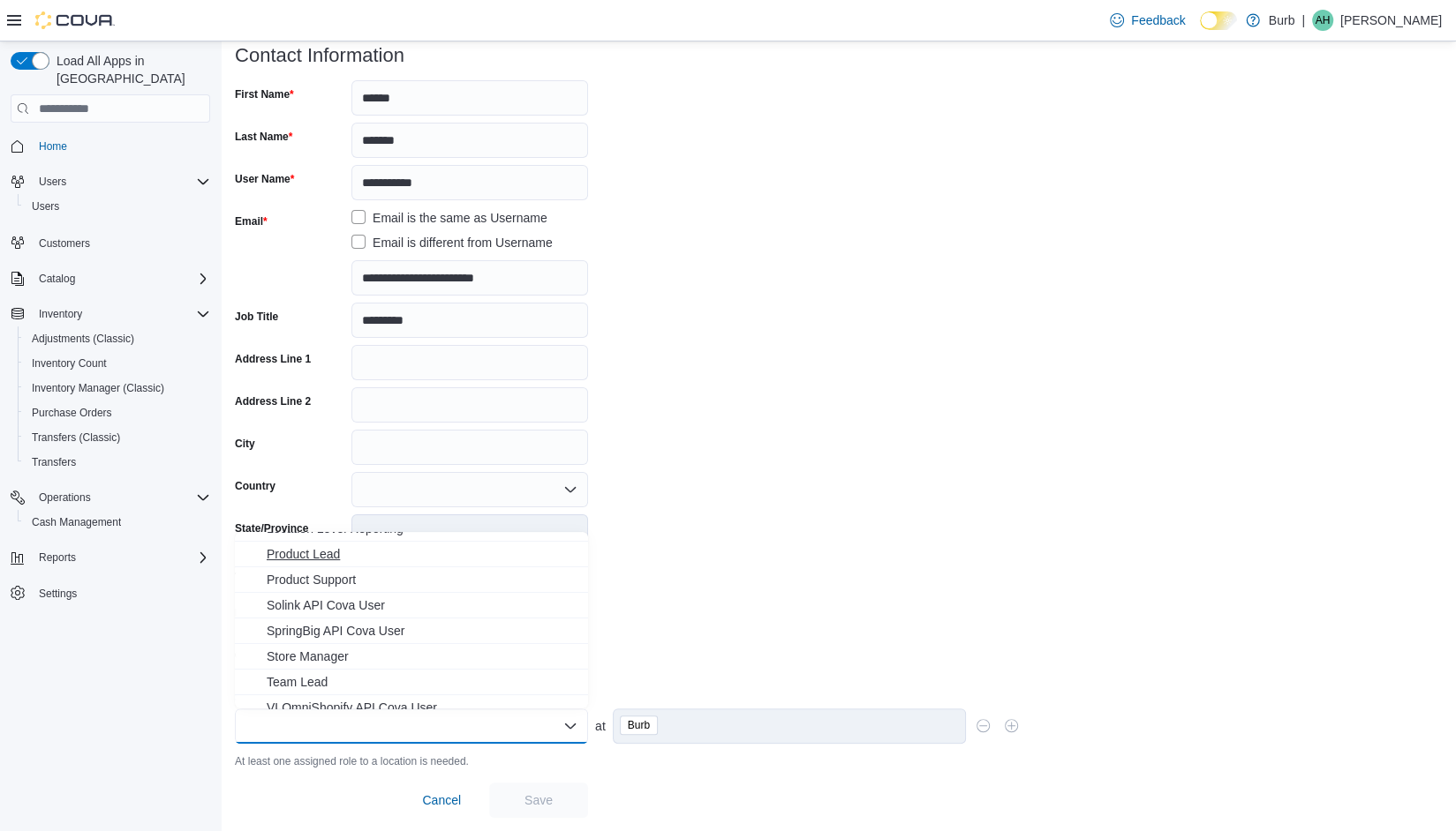 The image size is (1456, 831). What do you see at coordinates (838, 760) in the screenshot?
I see `div: At least one assigned role to a location is needed.` at bounding box center [838, 760].